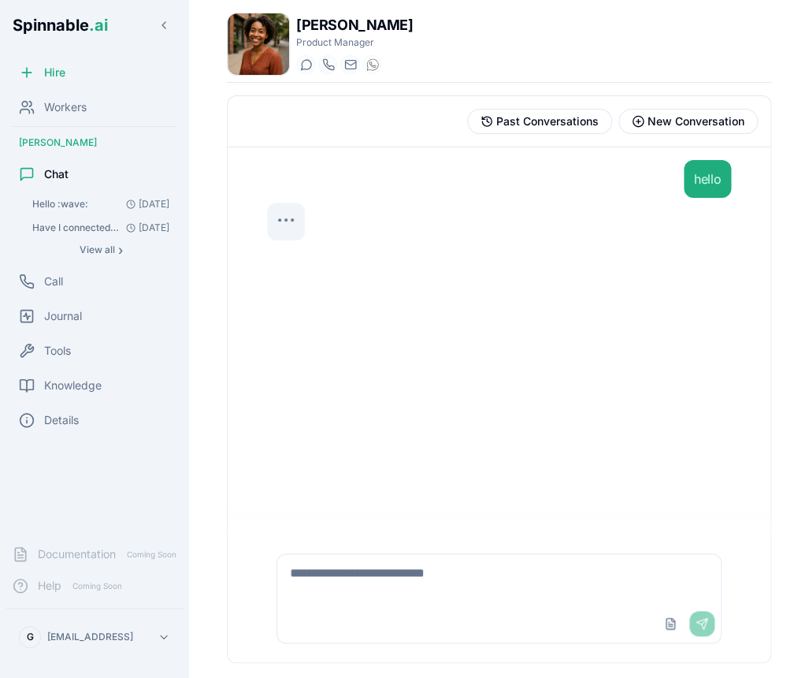  I want to click on span: View all, so click(97, 250).